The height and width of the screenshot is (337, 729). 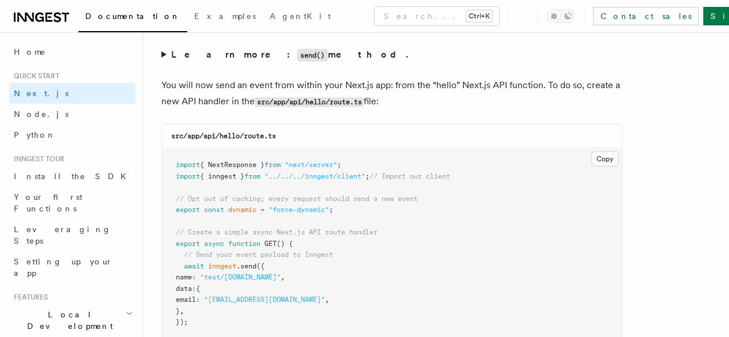 What do you see at coordinates (300, 17) in the screenshot?
I see `a: AgentKit` at bounding box center [300, 17].